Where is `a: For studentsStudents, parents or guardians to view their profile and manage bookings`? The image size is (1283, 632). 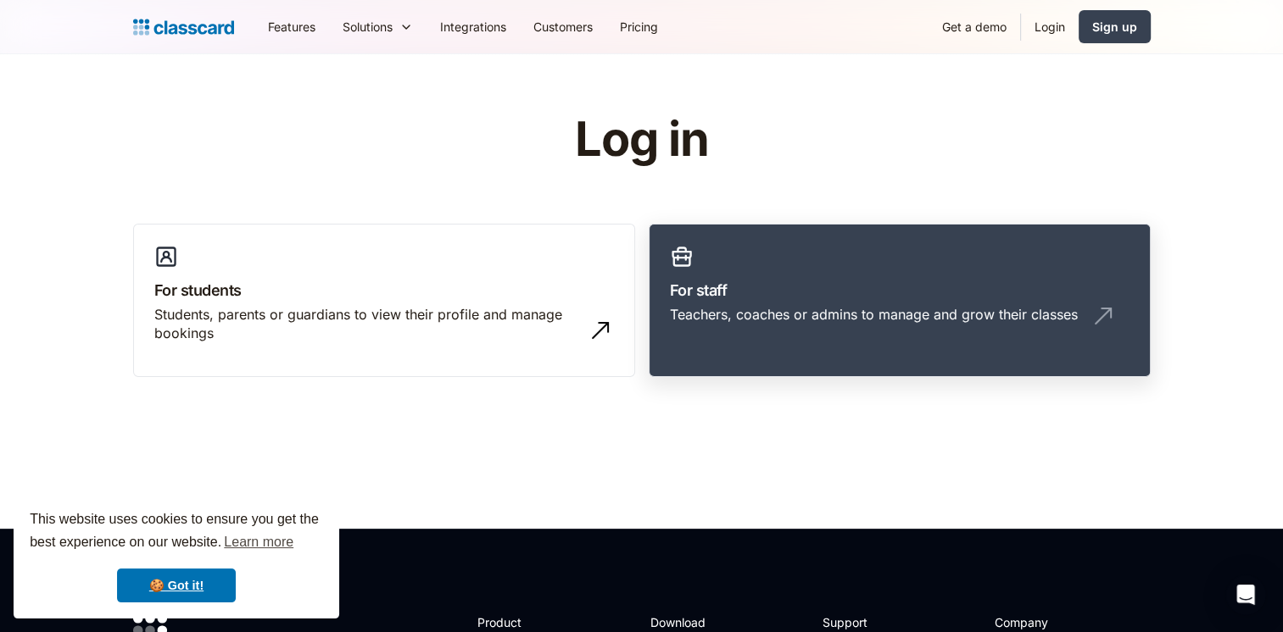
a: For studentsStudents, parents or guardians to view their profile and manage bookings is located at coordinates (384, 301).